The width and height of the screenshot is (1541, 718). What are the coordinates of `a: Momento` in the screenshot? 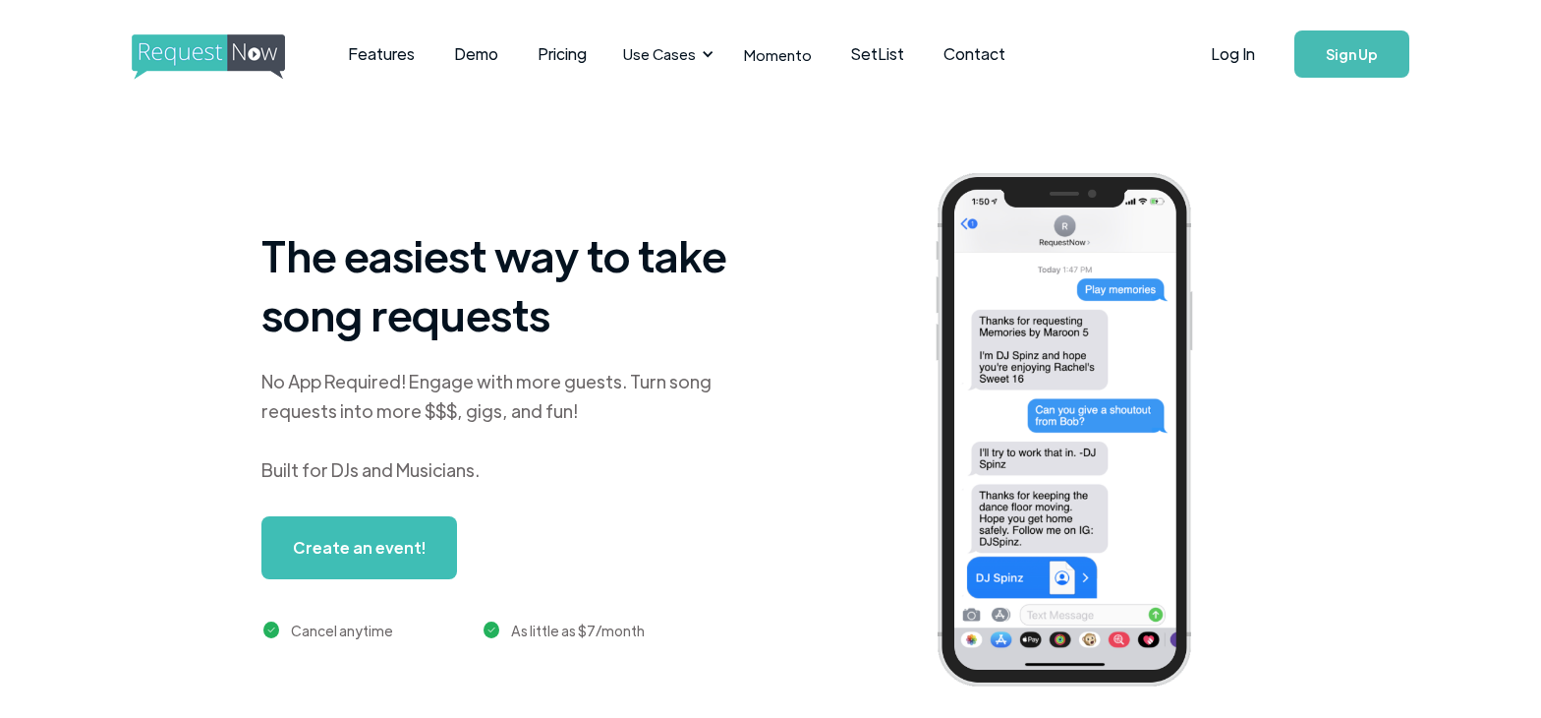 It's located at (778, 54).